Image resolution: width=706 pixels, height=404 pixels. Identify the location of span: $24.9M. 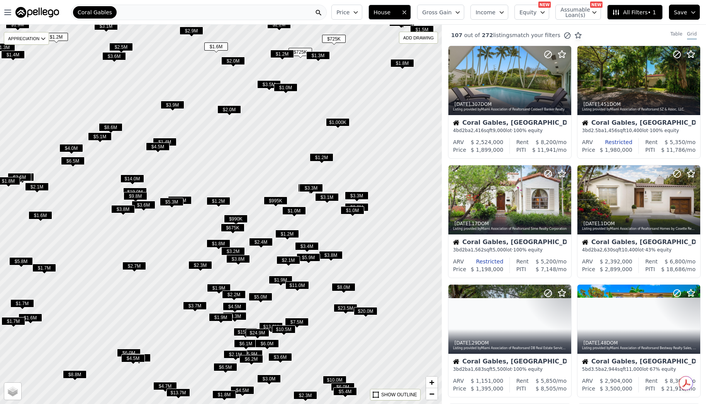
(257, 332).